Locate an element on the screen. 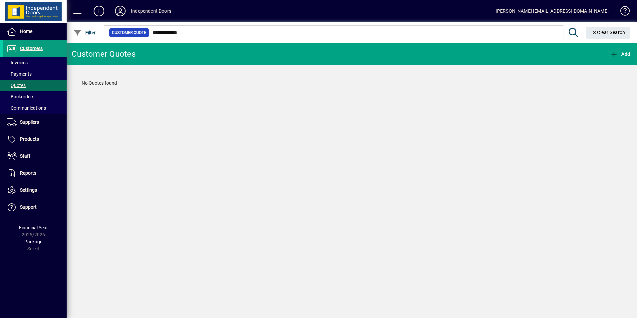 This screenshot has width=637, height=318. span: Backorders is located at coordinates (20, 97).